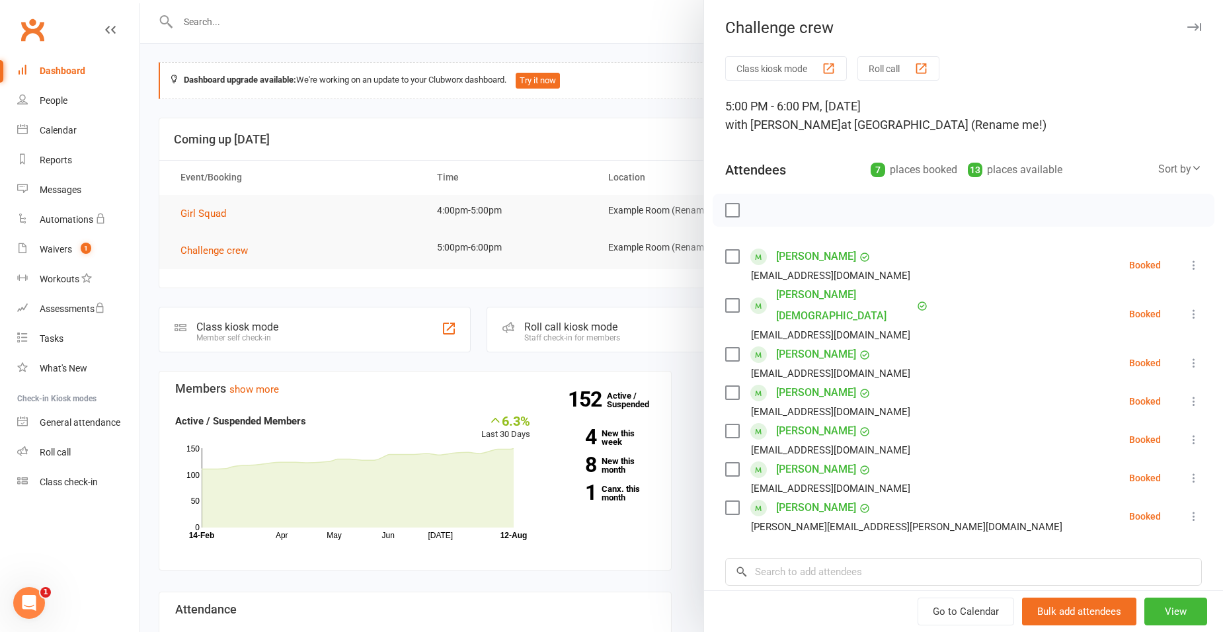 This screenshot has width=1223, height=632. I want to click on a: Clubworx, so click(32, 30).